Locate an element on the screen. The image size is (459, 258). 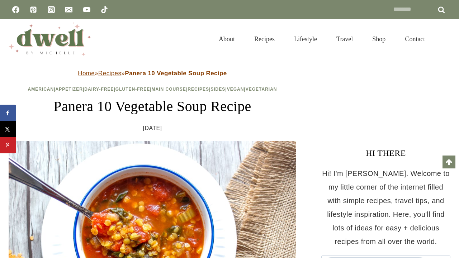
a: About is located at coordinates (227, 39).